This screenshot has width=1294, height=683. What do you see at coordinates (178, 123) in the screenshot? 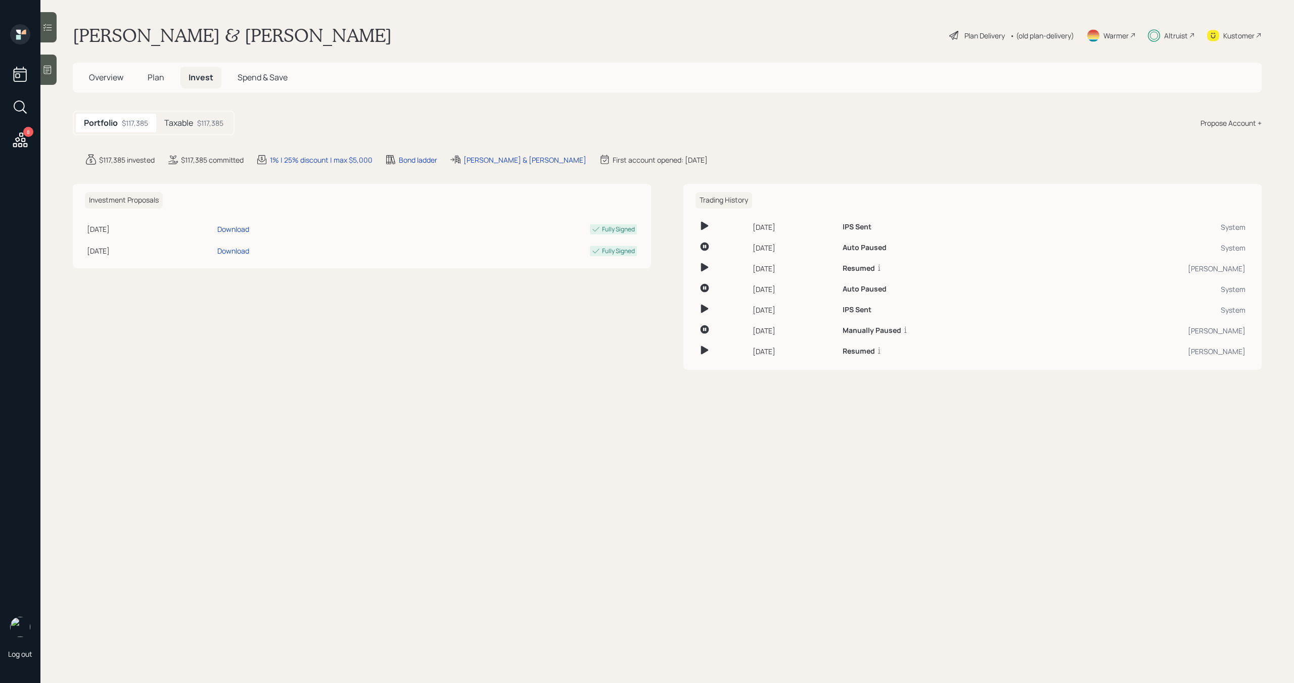
I see `h5: Taxable` at bounding box center [178, 123].